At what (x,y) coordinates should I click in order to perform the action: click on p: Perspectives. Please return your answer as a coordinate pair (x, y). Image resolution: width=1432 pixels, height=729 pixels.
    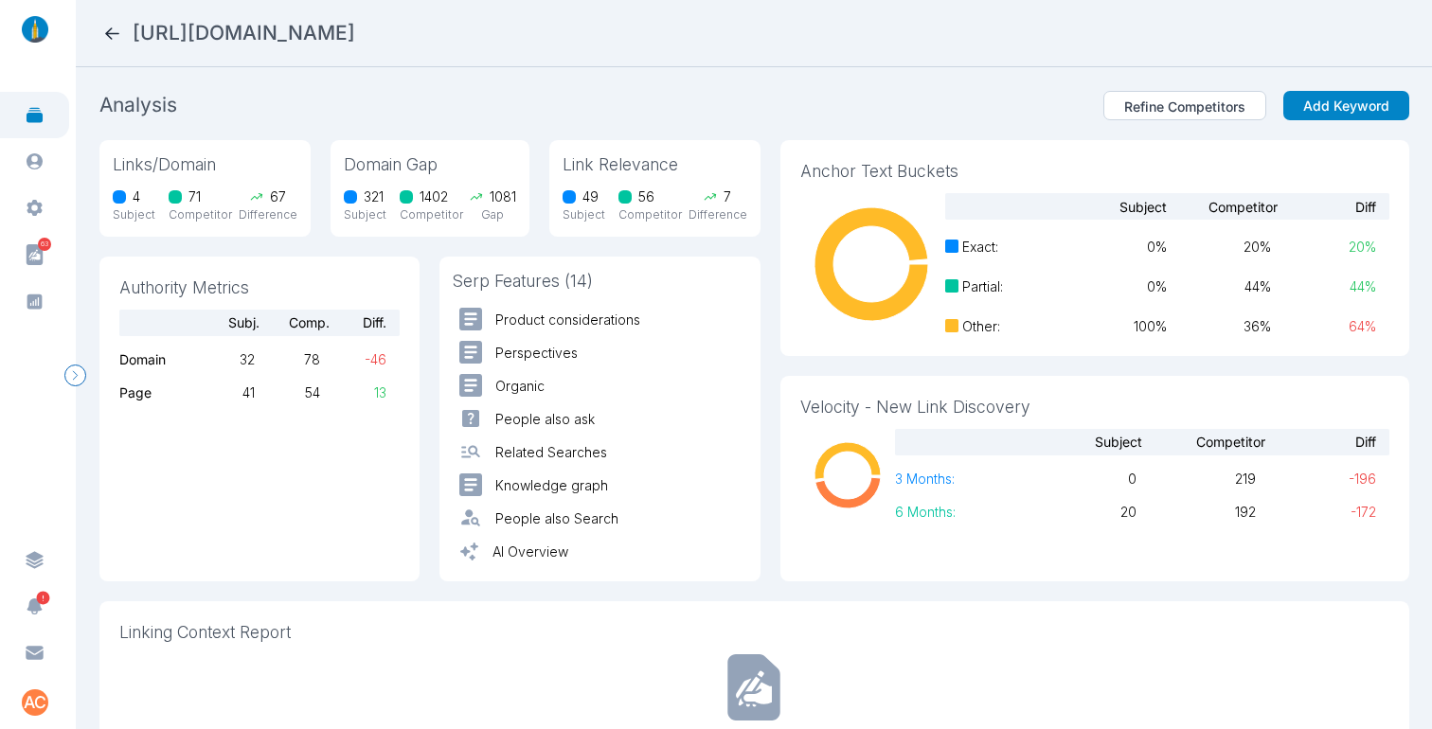
    Looking at the image, I should click on (536, 352).